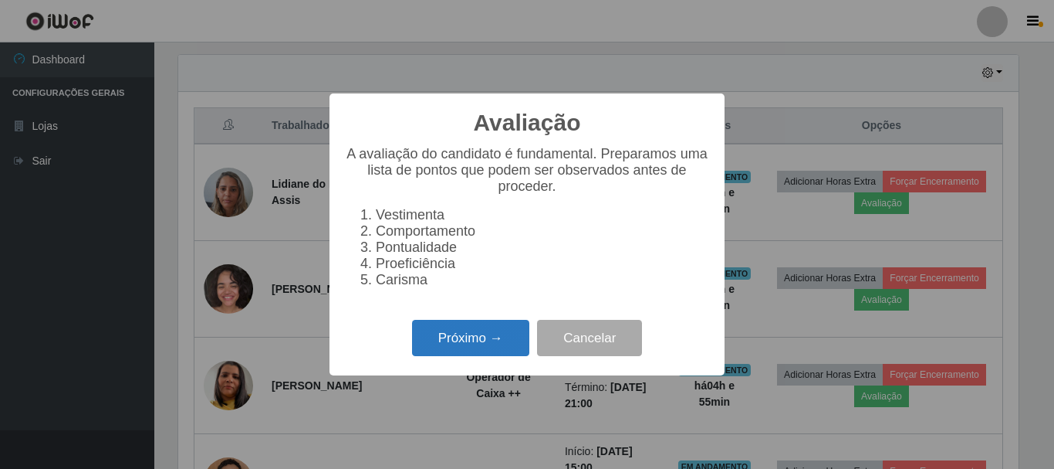 The width and height of the screenshot is (1054, 469). Describe the element at coordinates (527, 170) in the screenshot. I see `p: A avaliação do candidato é fundamental. Preparamos uma lista de pontos que podem ser observados a...` at that location.